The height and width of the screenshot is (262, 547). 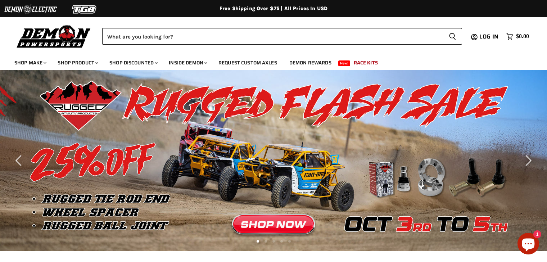 I want to click on img: Demon Powersports, so click(x=54, y=36).